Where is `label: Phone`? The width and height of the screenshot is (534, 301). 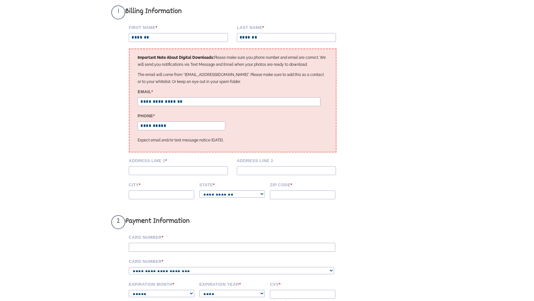
label: Phone is located at coordinates (183, 115).